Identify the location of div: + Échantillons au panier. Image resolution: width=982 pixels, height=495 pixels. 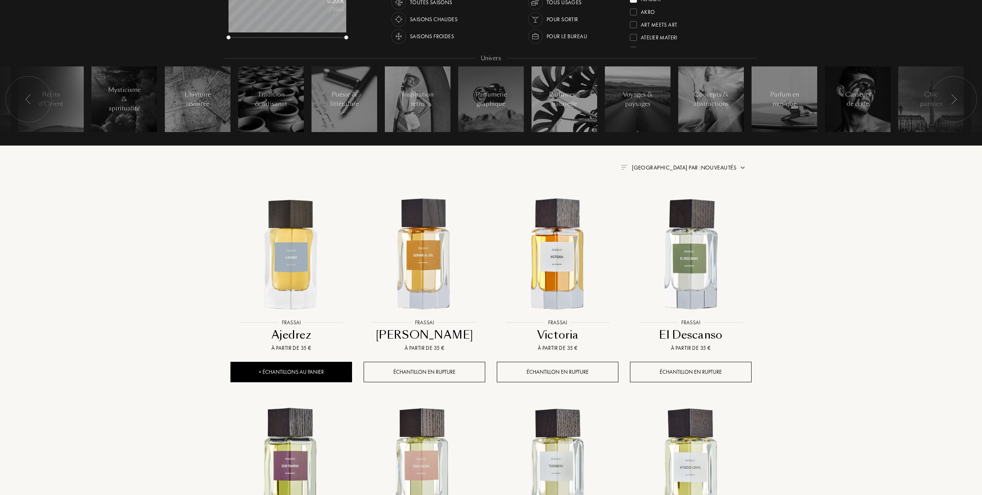
(291, 372).